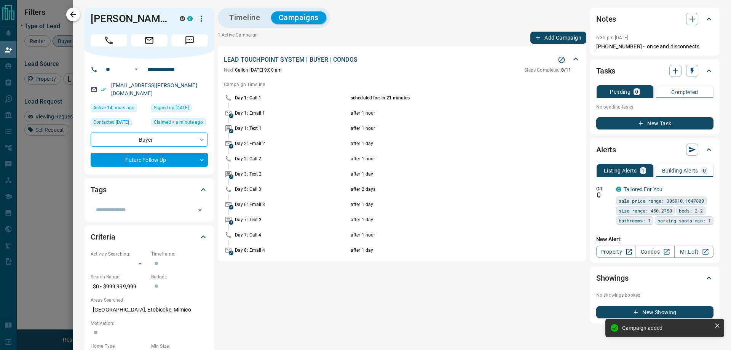 Image resolution: width=731 pixels, height=350 pixels. What do you see at coordinates (119, 123) in the screenshot?
I see `div: Wed Jun 07 2023` at bounding box center [119, 123].